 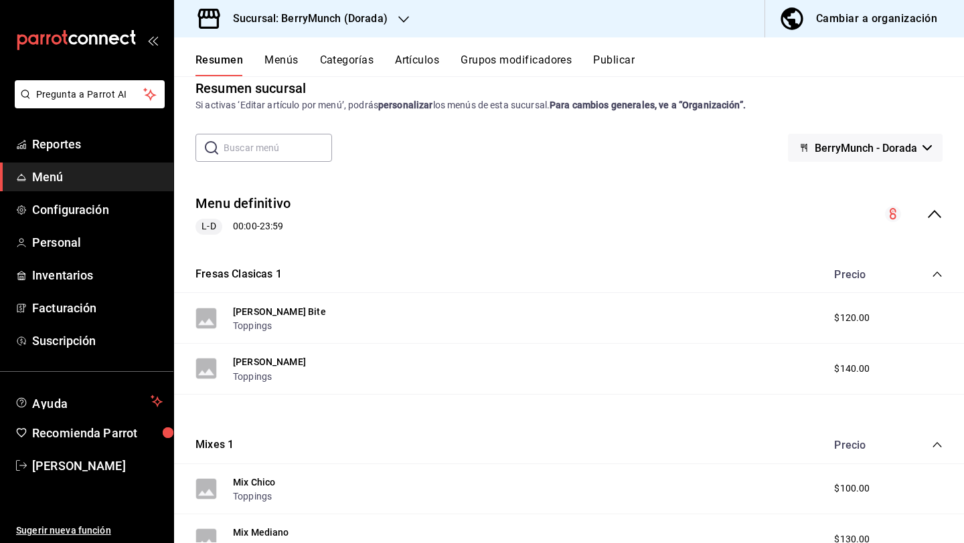 What do you see at coordinates (580, 65) in the screenshot?
I see `div: navigation tabs` at bounding box center [580, 65].